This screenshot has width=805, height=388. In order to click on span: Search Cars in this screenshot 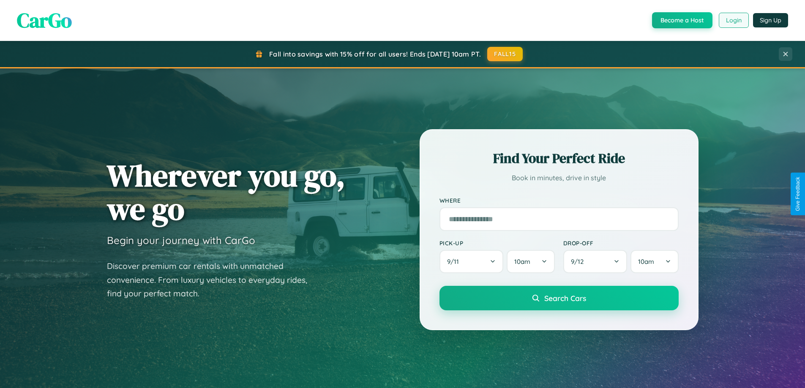, I will do `click(565, 298)`.